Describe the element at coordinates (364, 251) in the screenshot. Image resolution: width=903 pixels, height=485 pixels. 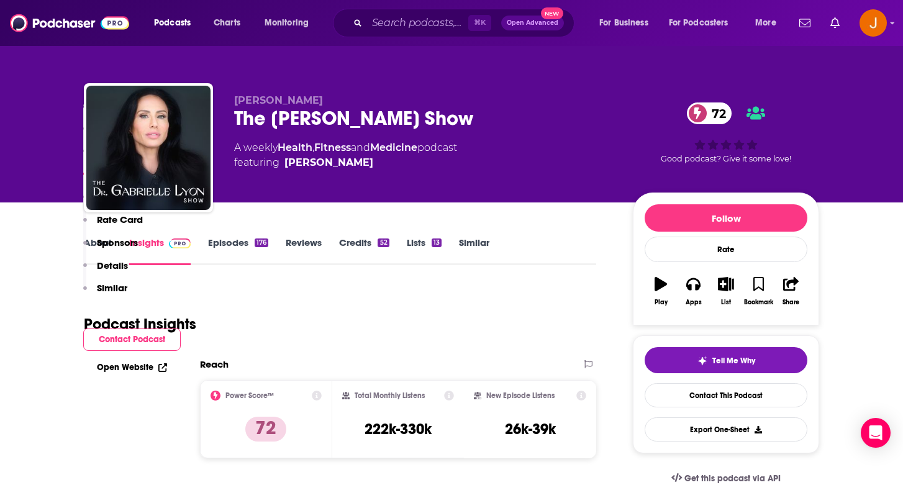
I see `a: Credits52` at that location.